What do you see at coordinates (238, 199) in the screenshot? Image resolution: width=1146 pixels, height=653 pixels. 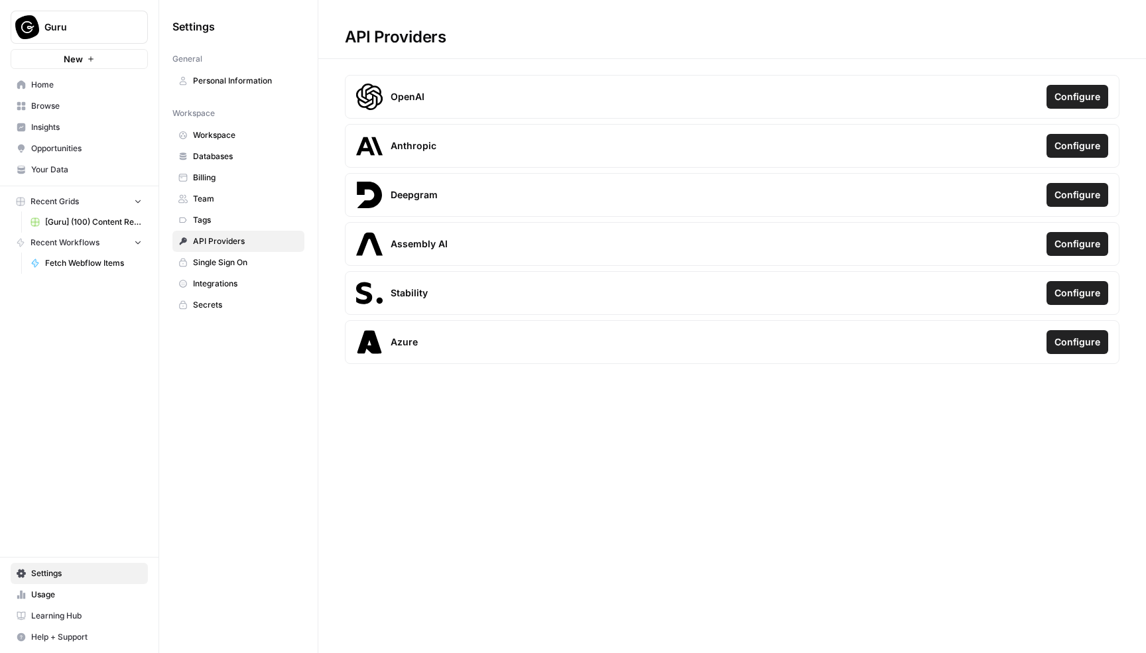 I see `a: Team` at bounding box center [238, 199].